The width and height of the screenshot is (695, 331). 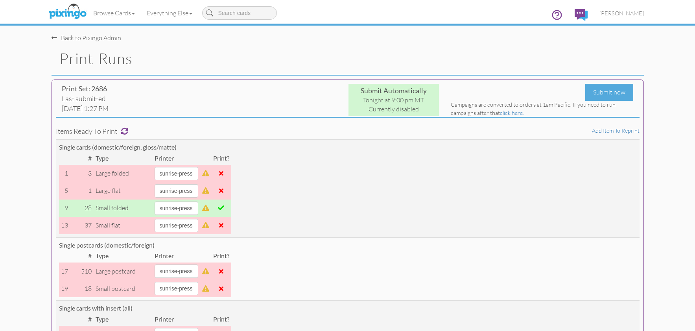 I want to click on a: click here., so click(x=512, y=113).